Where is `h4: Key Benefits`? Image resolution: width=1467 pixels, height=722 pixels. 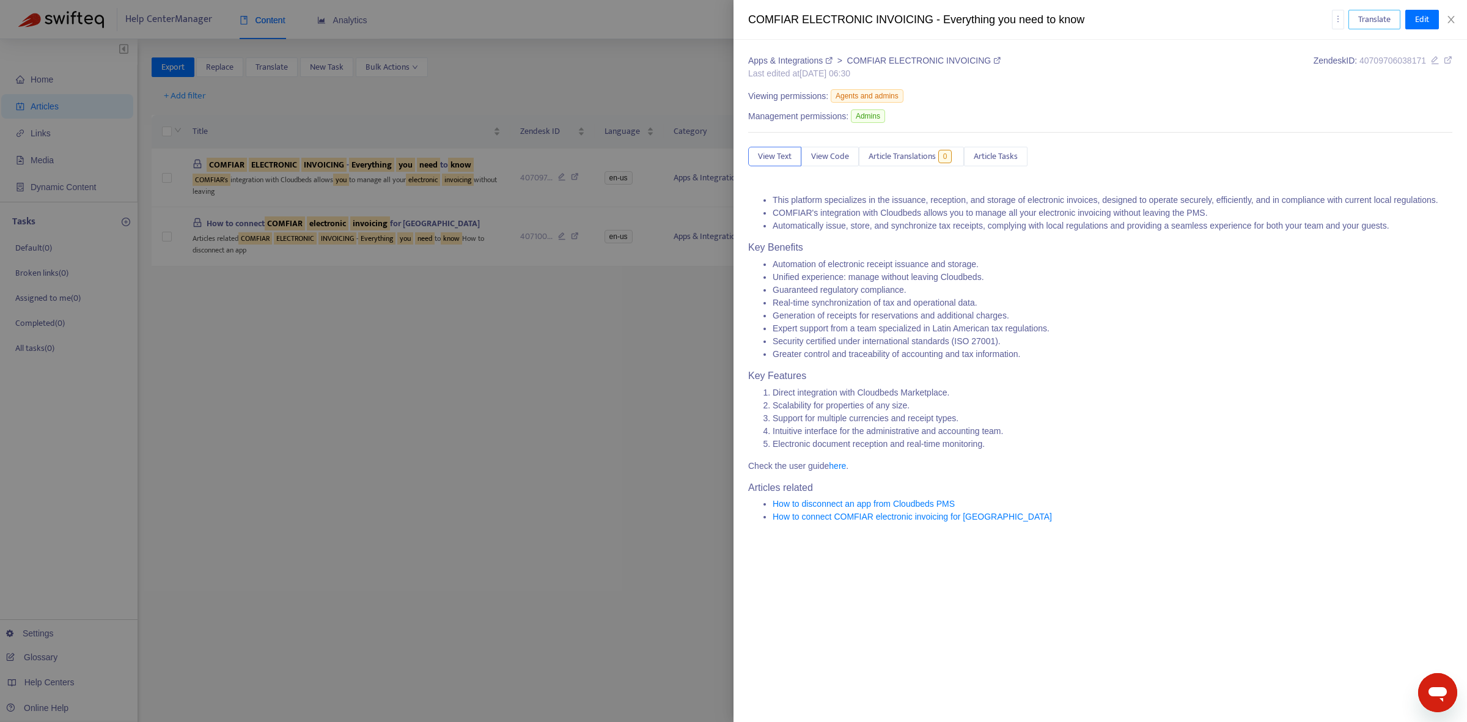 h4: Key Benefits is located at coordinates (1100, 247).